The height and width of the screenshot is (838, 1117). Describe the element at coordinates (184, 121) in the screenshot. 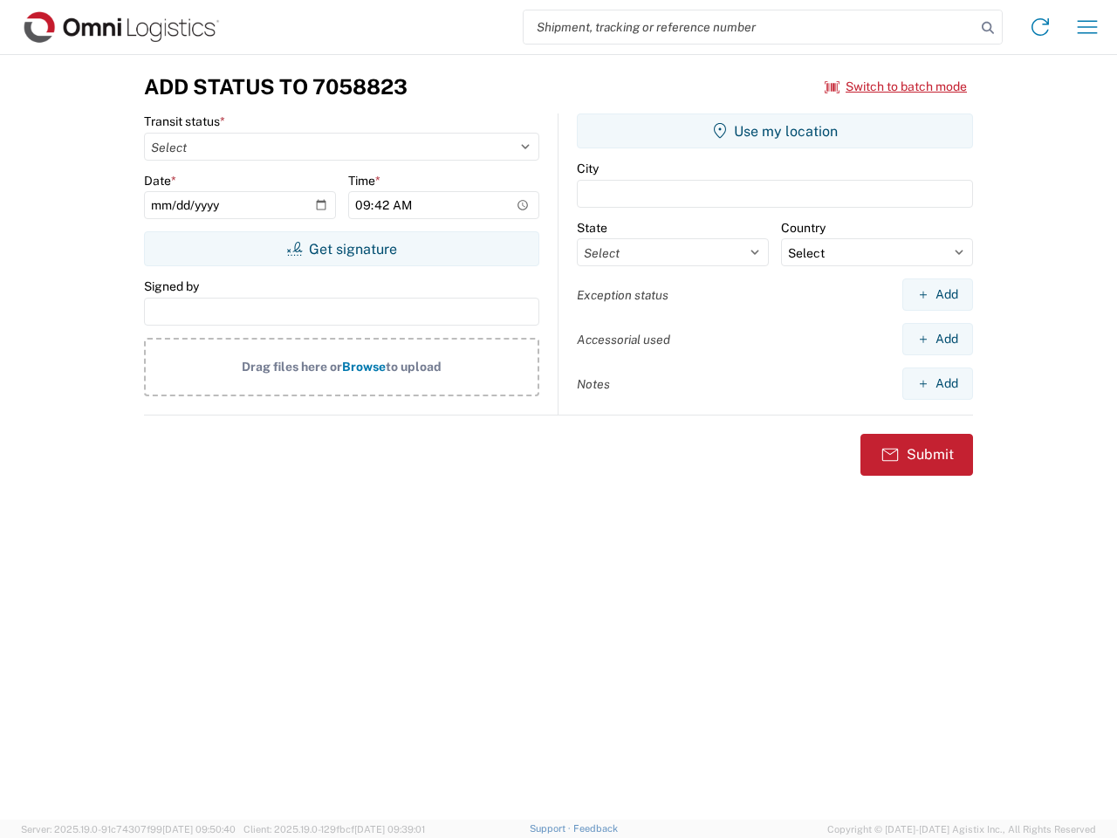

I see `label: Transit status` at that location.